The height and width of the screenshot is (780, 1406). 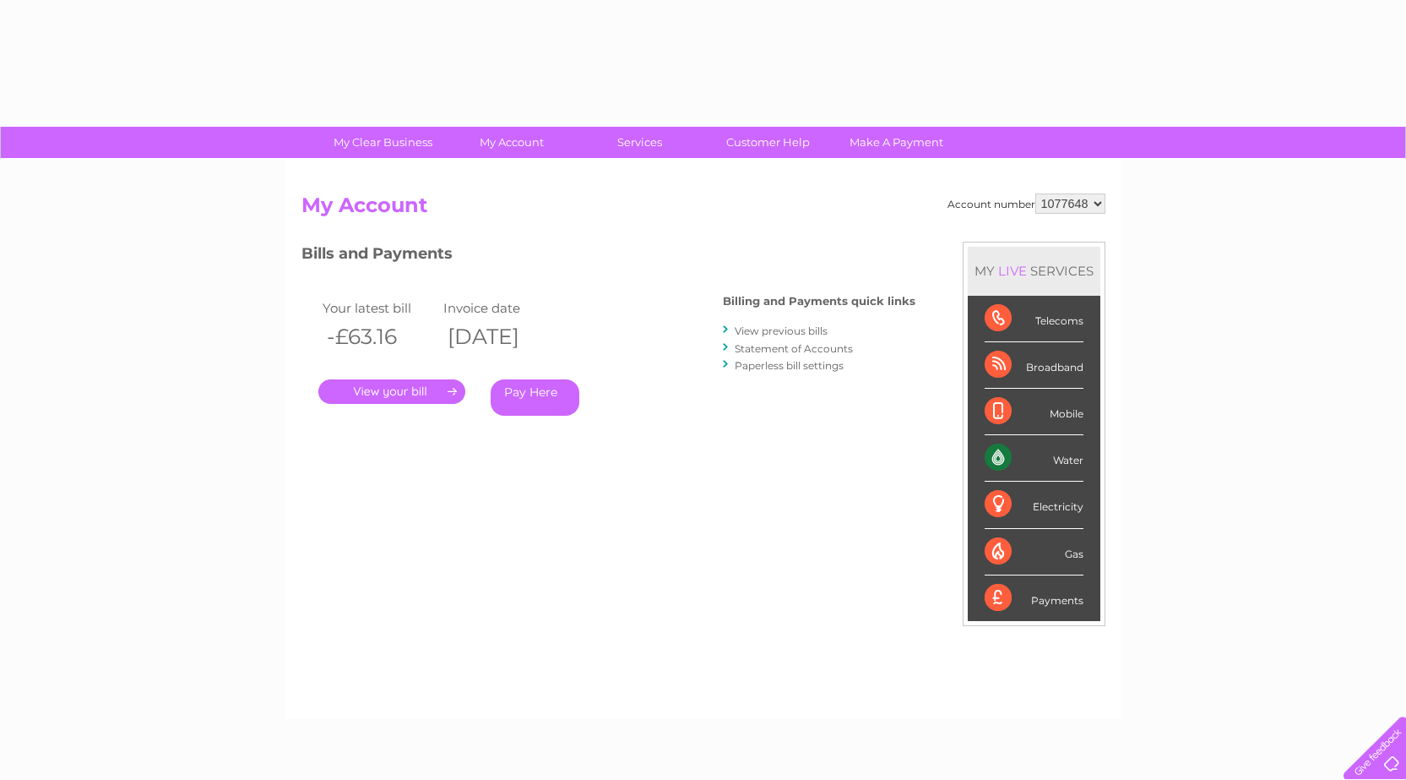 I want to click on a: Pay Here, so click(x=535, y=397).